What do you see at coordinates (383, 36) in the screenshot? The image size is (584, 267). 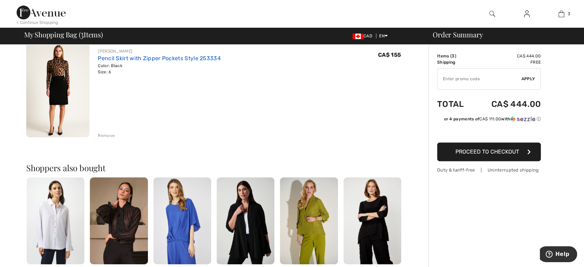 I see `span: EN` at bounding box center [383, 36].